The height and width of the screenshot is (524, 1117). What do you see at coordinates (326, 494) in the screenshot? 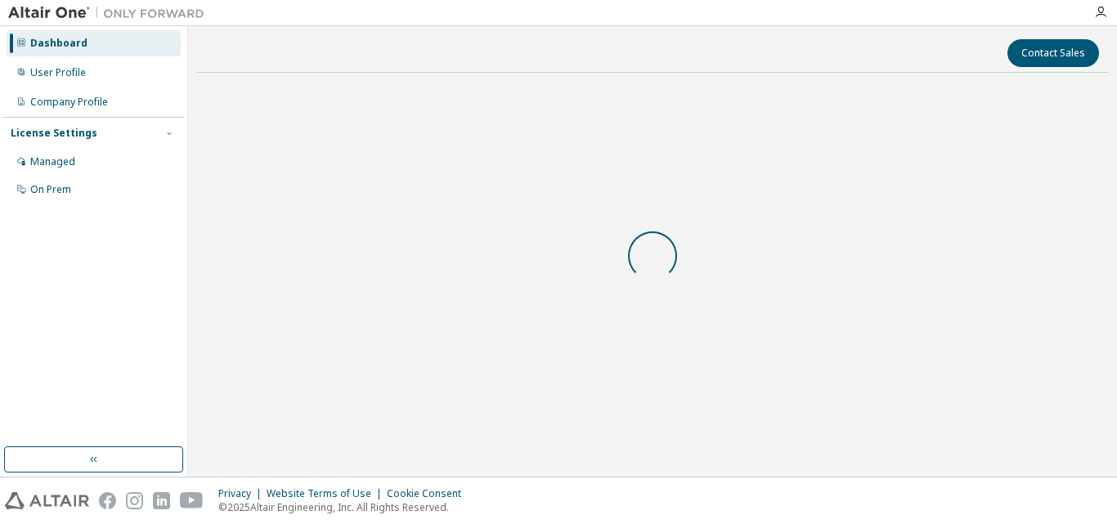
I see `div: Website Terms of Use` at bounding box center [326, 494].